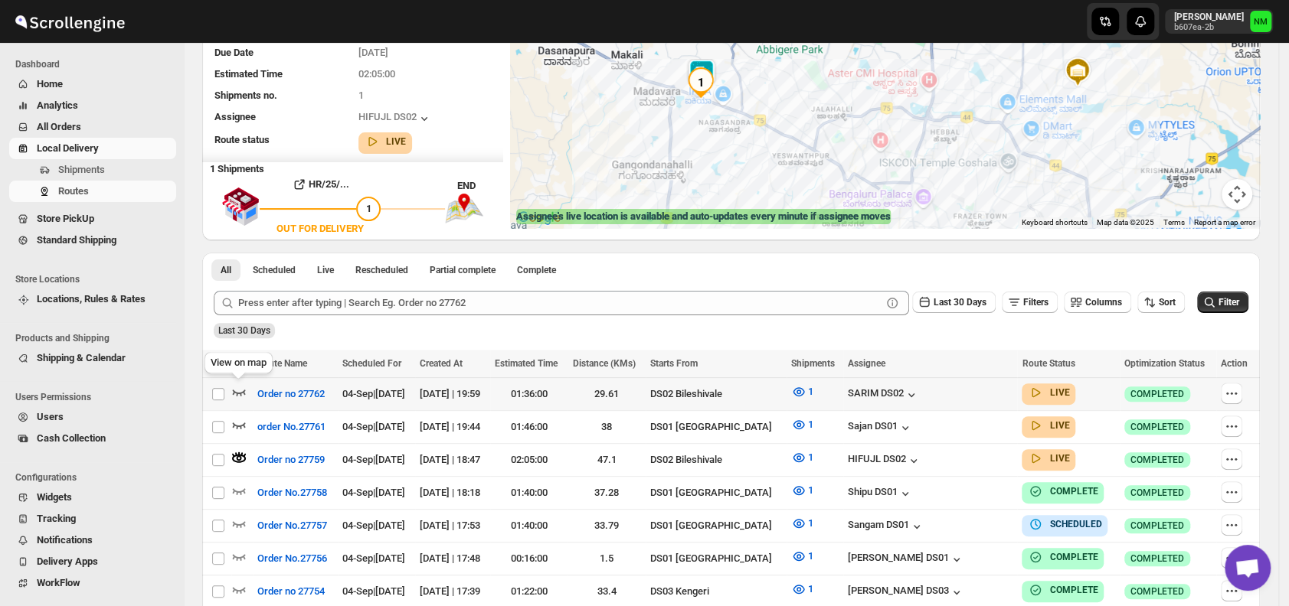 This screenshot has height=606, width=1289. Describe the element at coordinates (1222, 302) in the screenshot. I see `button: Filter` at that location.